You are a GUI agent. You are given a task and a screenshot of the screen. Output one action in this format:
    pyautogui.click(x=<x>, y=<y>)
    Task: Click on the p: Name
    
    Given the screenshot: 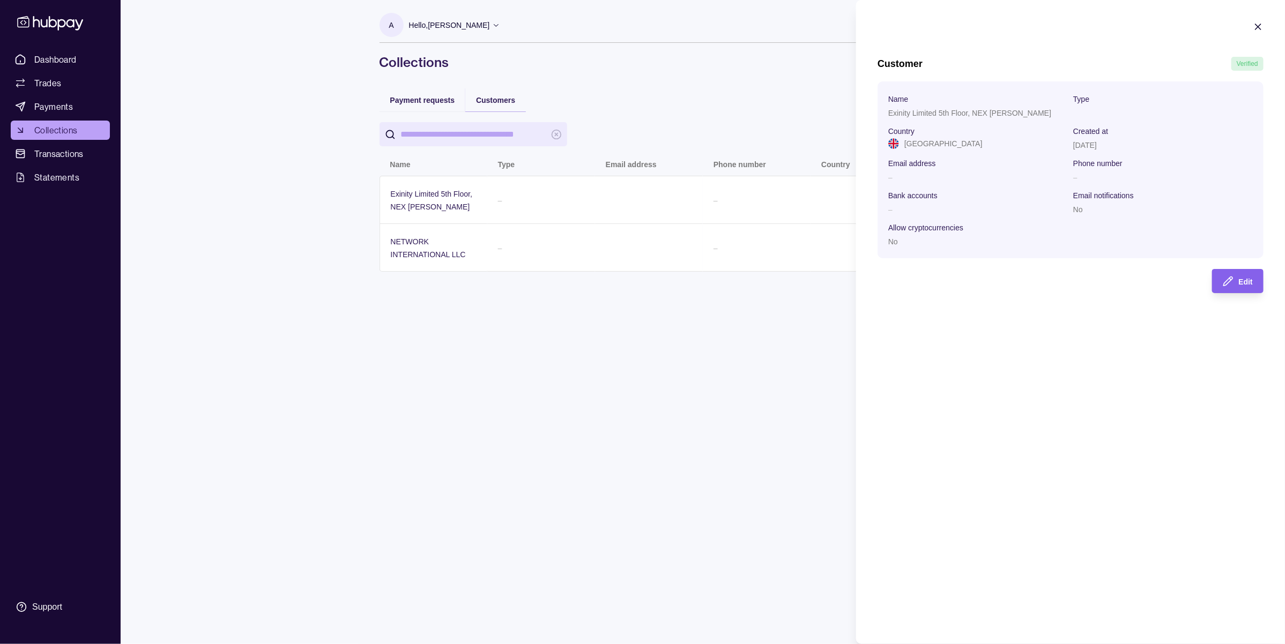 What is the action you would take?
    pyautogui.click(x=898, y=99)
    